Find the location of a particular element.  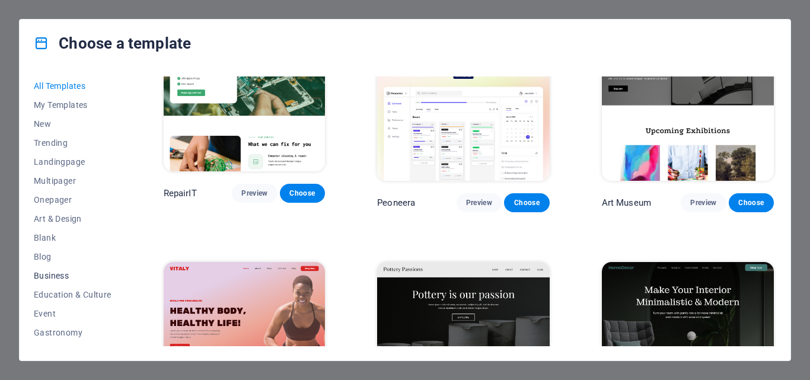

img: Peoneera is located at coordinates (463, 102).